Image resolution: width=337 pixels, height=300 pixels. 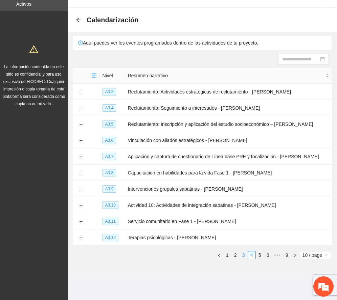 What do you see at coordinates (315, 256) in the screenshot?
I see `span: 10 / page` at bounding box center [315, 256].